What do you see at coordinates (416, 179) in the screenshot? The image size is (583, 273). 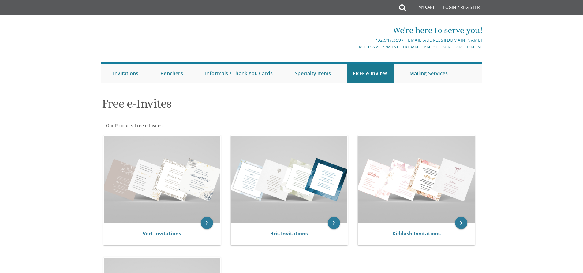 I see `img: Kiddush Invitations` at bounding box center [416, 179].